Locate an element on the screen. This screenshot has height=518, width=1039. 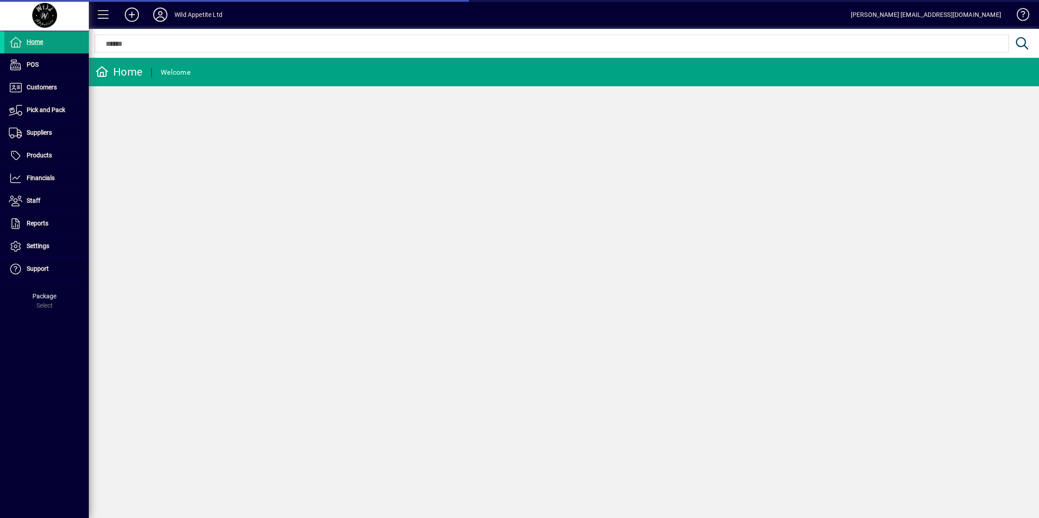
span: Staff is located at coordinates (33, 200).